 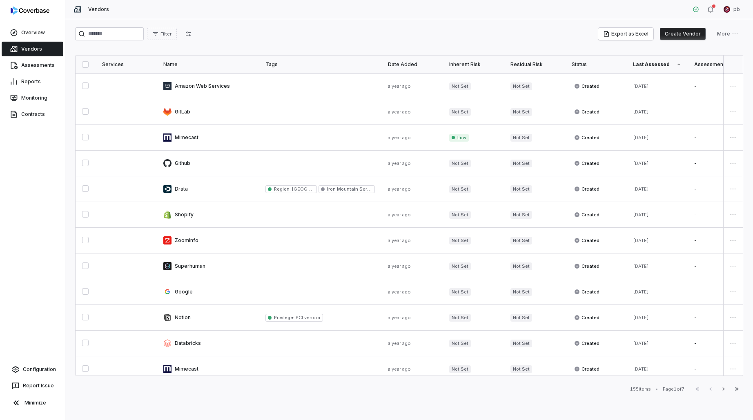 What do you see at coordinates (728, 34) in the screenshot?
I see `button: More` at bounding box center [728, 34].